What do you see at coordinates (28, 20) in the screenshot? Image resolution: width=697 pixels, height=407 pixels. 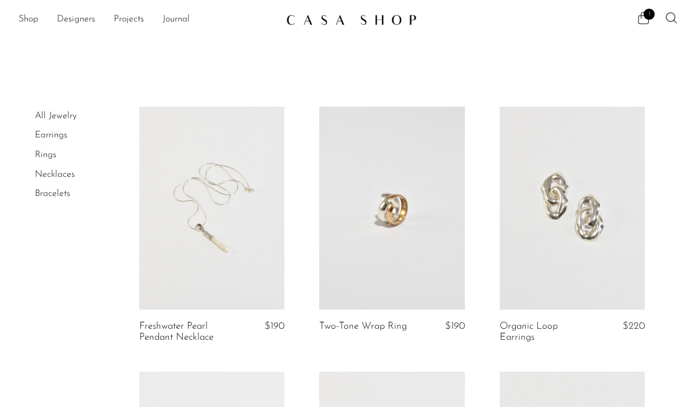 I see `a: Shop` at bounding box center [28, 20].